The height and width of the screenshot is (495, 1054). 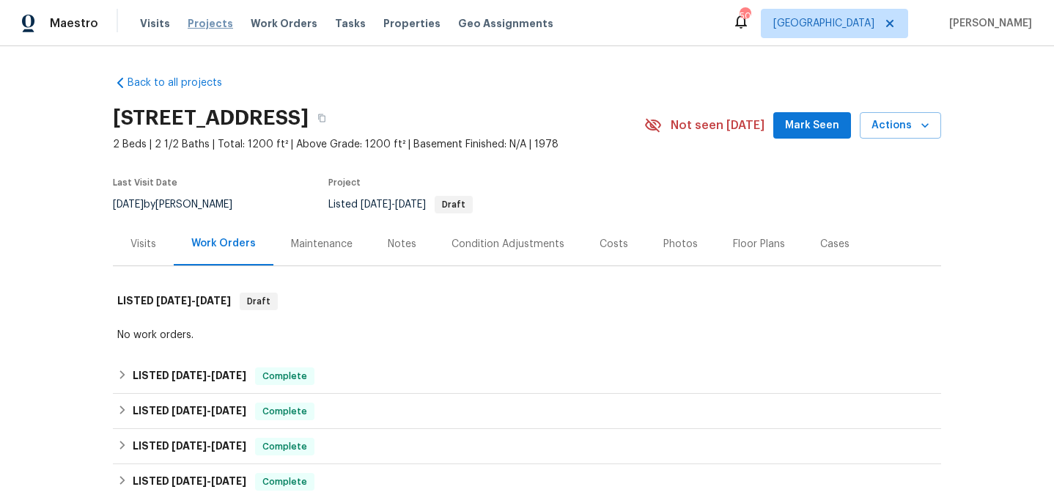 What do you see at coordinates (812, 125) in the screenshot?
I see `button: Mark Seen` at bounding box center [812, 125].